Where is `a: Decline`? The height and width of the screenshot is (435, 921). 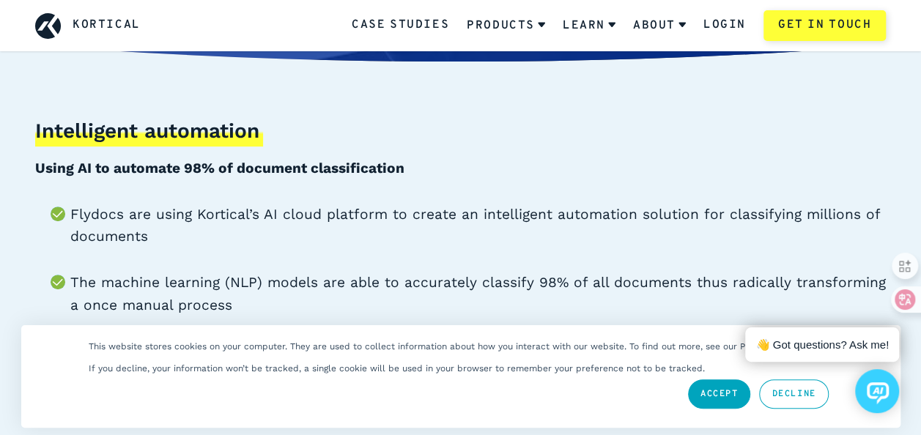 a: Decline is located at coordinates (793, 394).